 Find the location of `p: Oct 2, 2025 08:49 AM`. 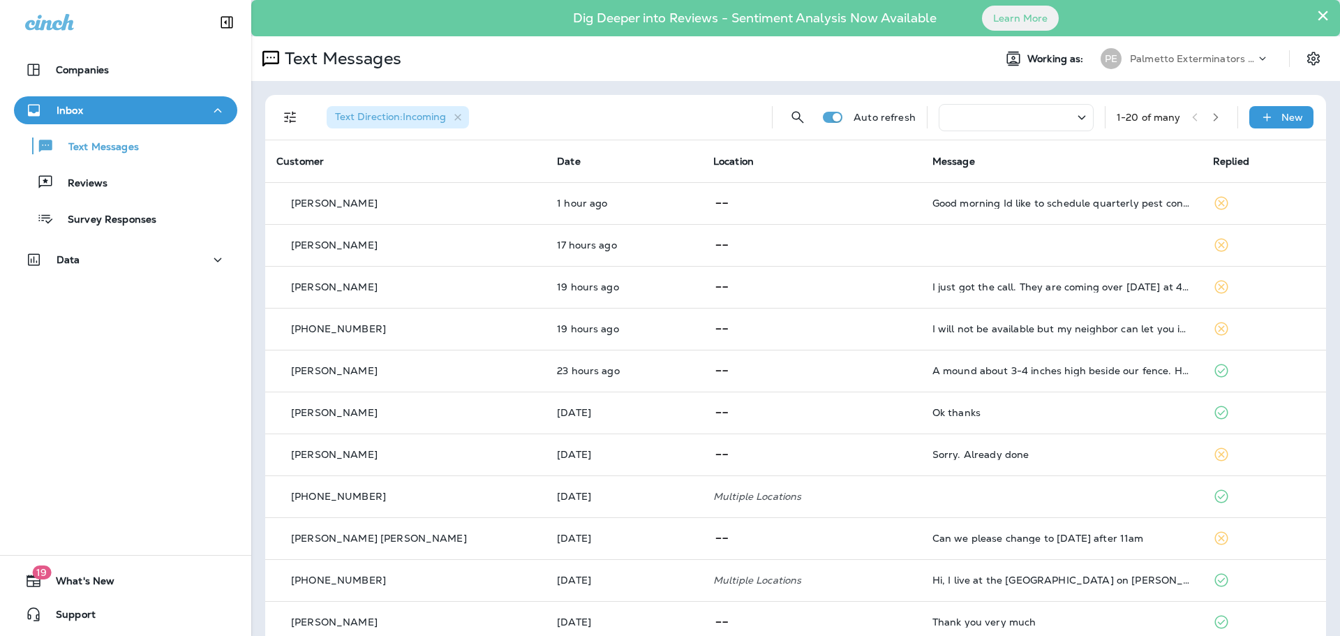

p: Oct 2, 2025 08:49 AM is located at coordinates (624, 413).